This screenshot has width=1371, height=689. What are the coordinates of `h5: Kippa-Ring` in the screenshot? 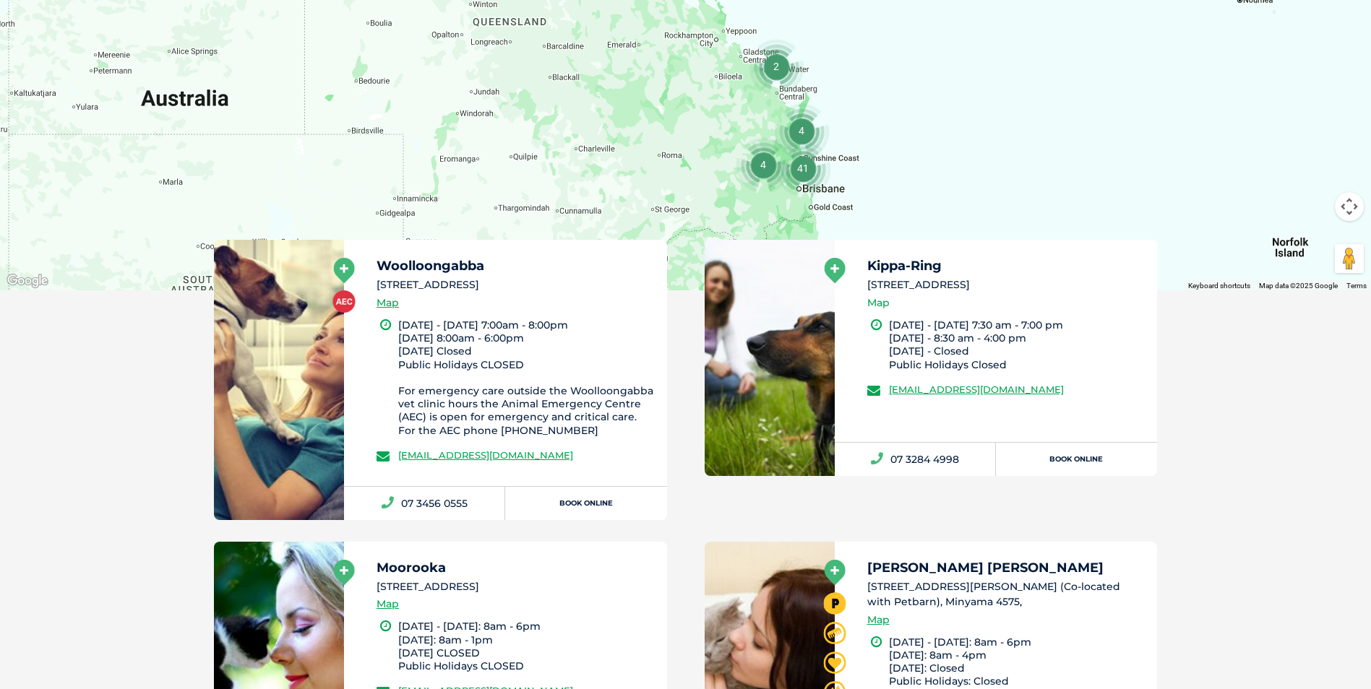 It's located at (1006, 266).